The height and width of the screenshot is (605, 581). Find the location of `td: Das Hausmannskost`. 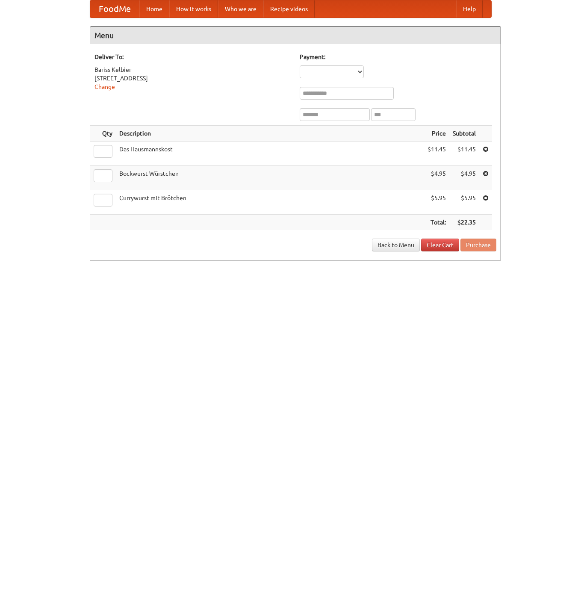

td: Das Hausmannskost is located at coordinates (270, 153).